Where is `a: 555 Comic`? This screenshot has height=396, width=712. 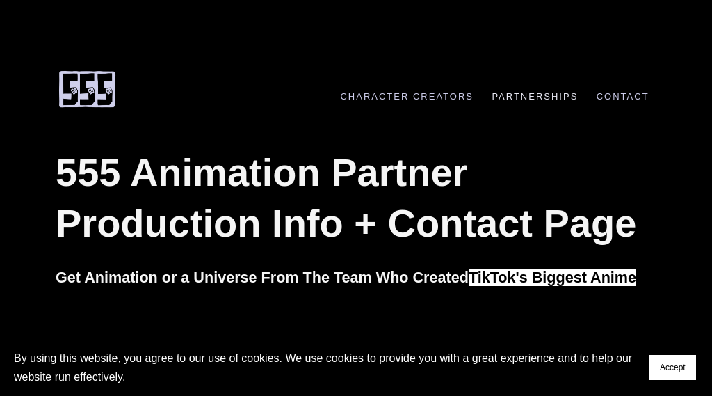
a: 555 Comic is located at coordinates (87, 88).